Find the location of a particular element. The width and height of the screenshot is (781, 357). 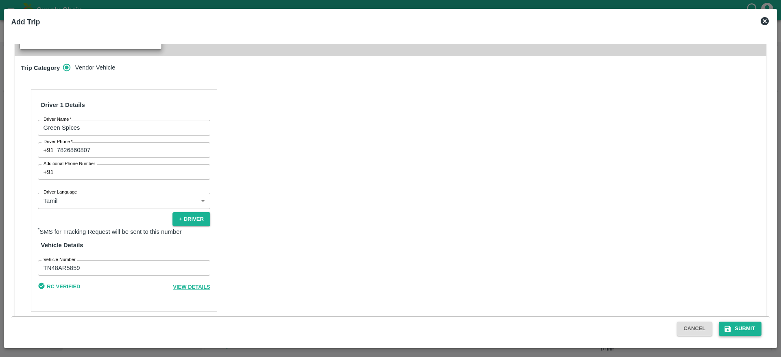

label: Driver Name is located at coordinates (57, 120).